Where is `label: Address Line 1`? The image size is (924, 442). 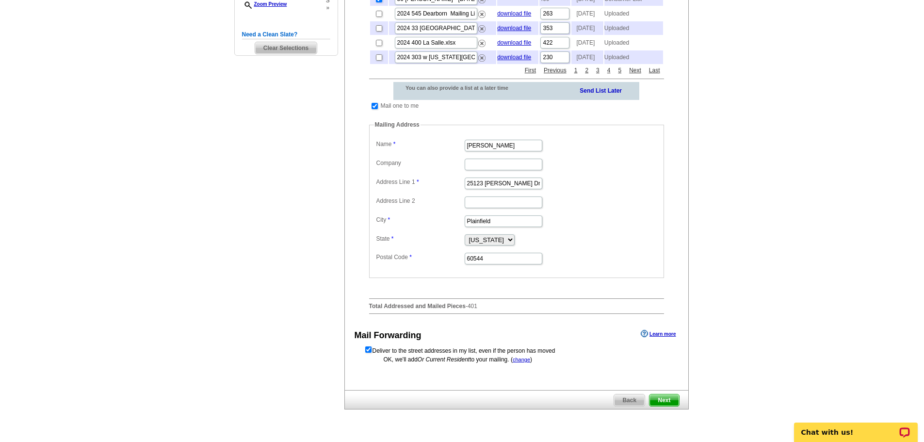
label: Address Line 1 is located at coordinates (420, 182).